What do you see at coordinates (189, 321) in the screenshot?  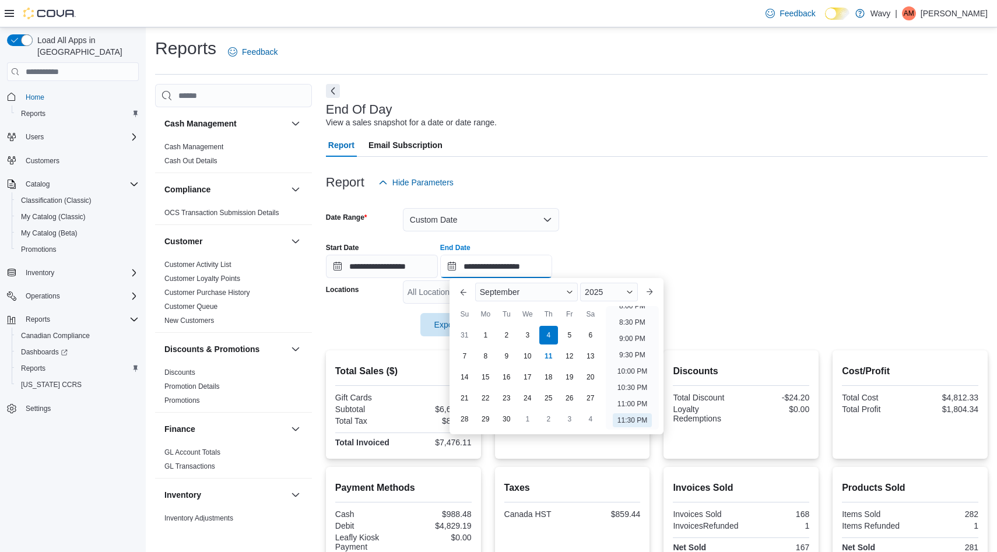 I see `a: New Customers` at bounding box center [189, 321].